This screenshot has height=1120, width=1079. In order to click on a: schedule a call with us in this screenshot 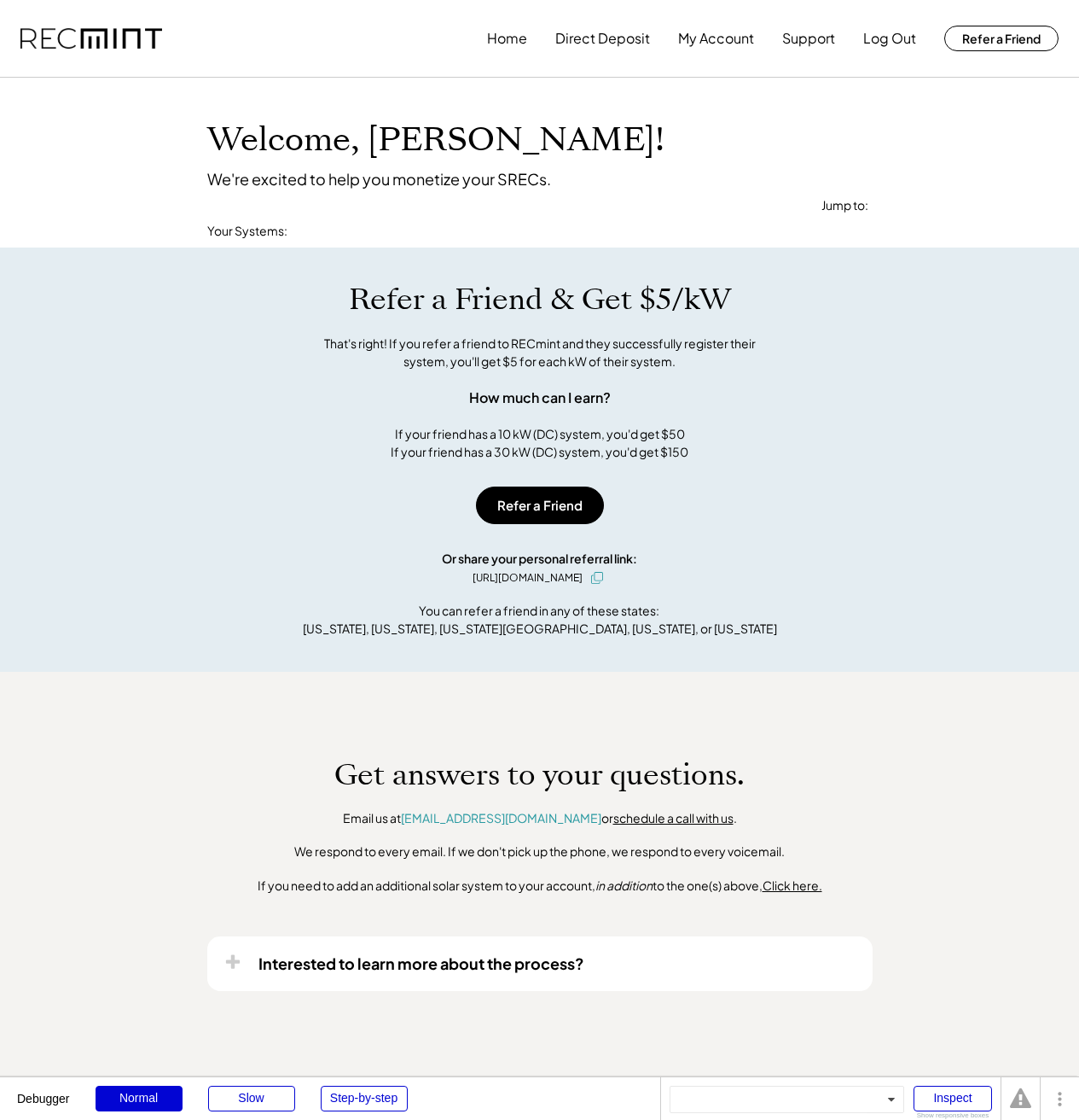, I will do `click(673, 817)`.